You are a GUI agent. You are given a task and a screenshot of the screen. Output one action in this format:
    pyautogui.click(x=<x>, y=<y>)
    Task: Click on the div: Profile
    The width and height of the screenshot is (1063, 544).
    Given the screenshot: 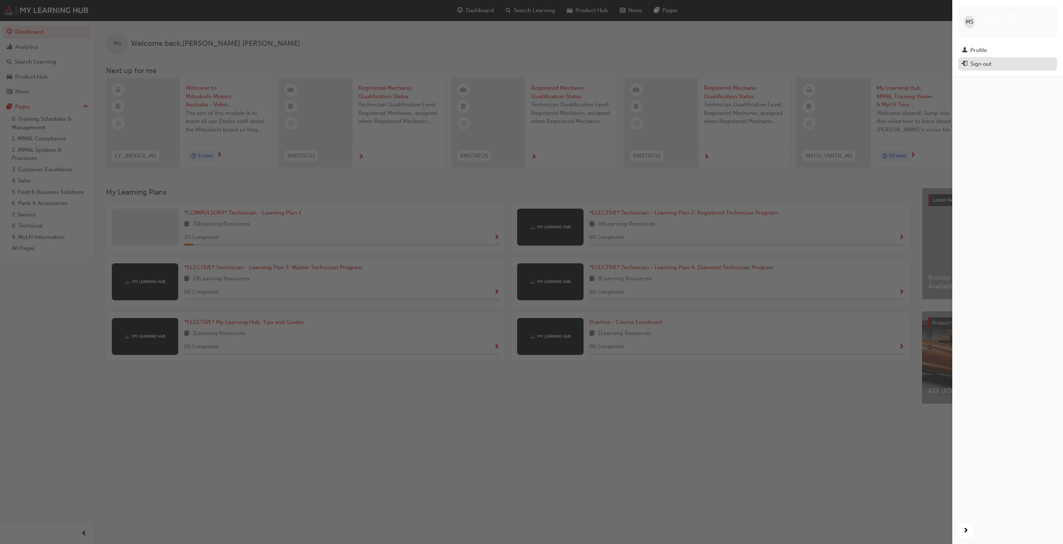 What is the action you would take?
    pyautogui.click(x=978, y=50)
    